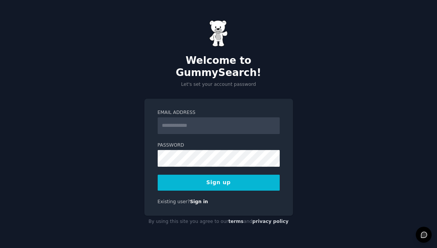 This screenshot has width=437, height=248. What do you see at coordinates (219, 113) in the screenshot?
I see `label: Email Address` at bounding box center [219, 113].